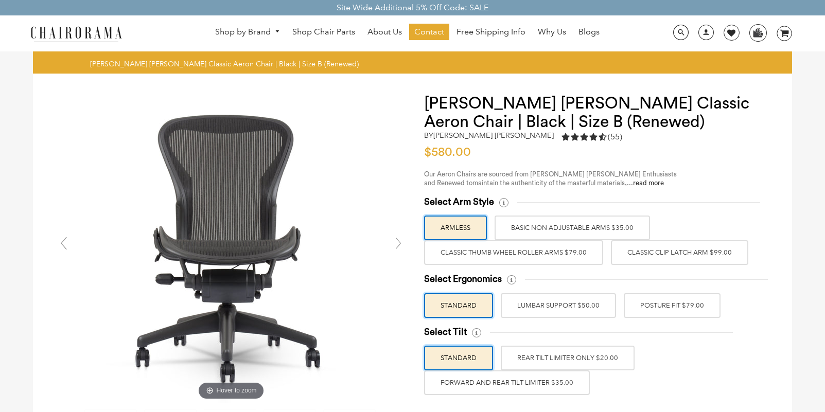 This screenshot has height=412, width=825. I want to click on span: Contact, so click(429, 32).